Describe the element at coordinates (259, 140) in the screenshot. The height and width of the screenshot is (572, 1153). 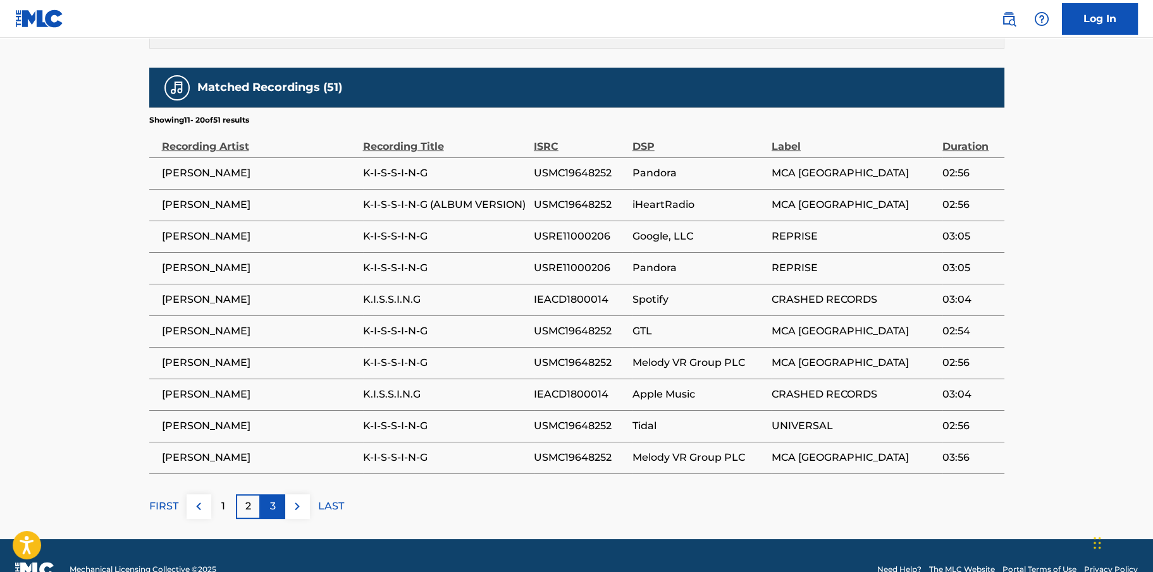
I see `div: Recording Artist` at that location.